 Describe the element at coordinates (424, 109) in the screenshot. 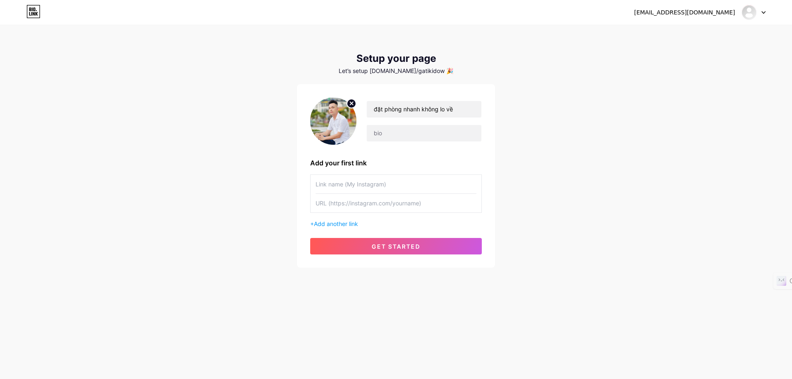

I see `input: Your name` at that location.